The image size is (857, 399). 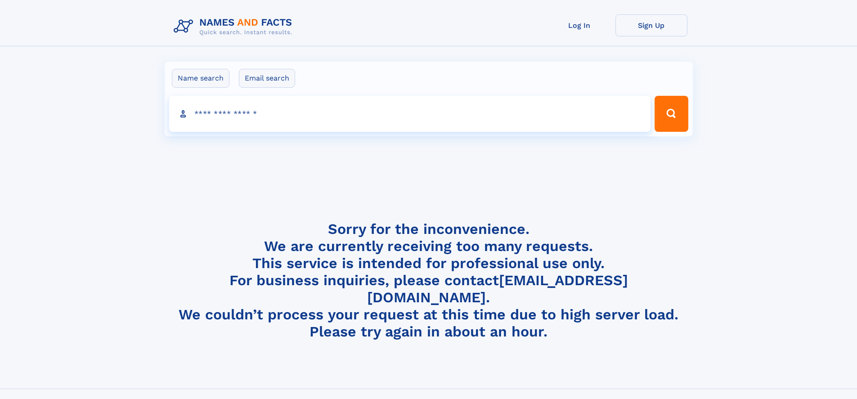 What do you see at coordinates (671, 114) in the screenshot?
I see `button: Search Button` at bounding box center [671, 114].